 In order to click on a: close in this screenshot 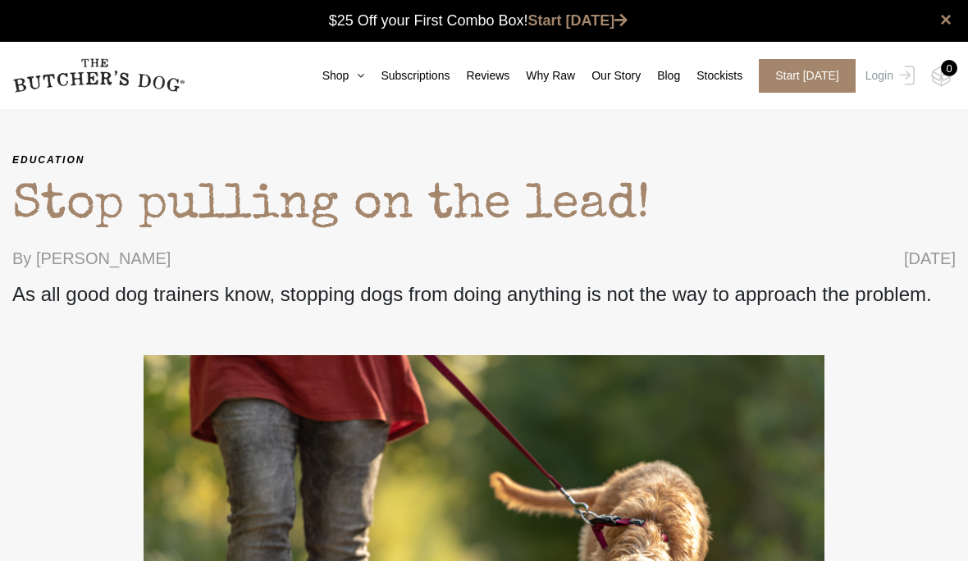, I will do `click(946, 20)`.